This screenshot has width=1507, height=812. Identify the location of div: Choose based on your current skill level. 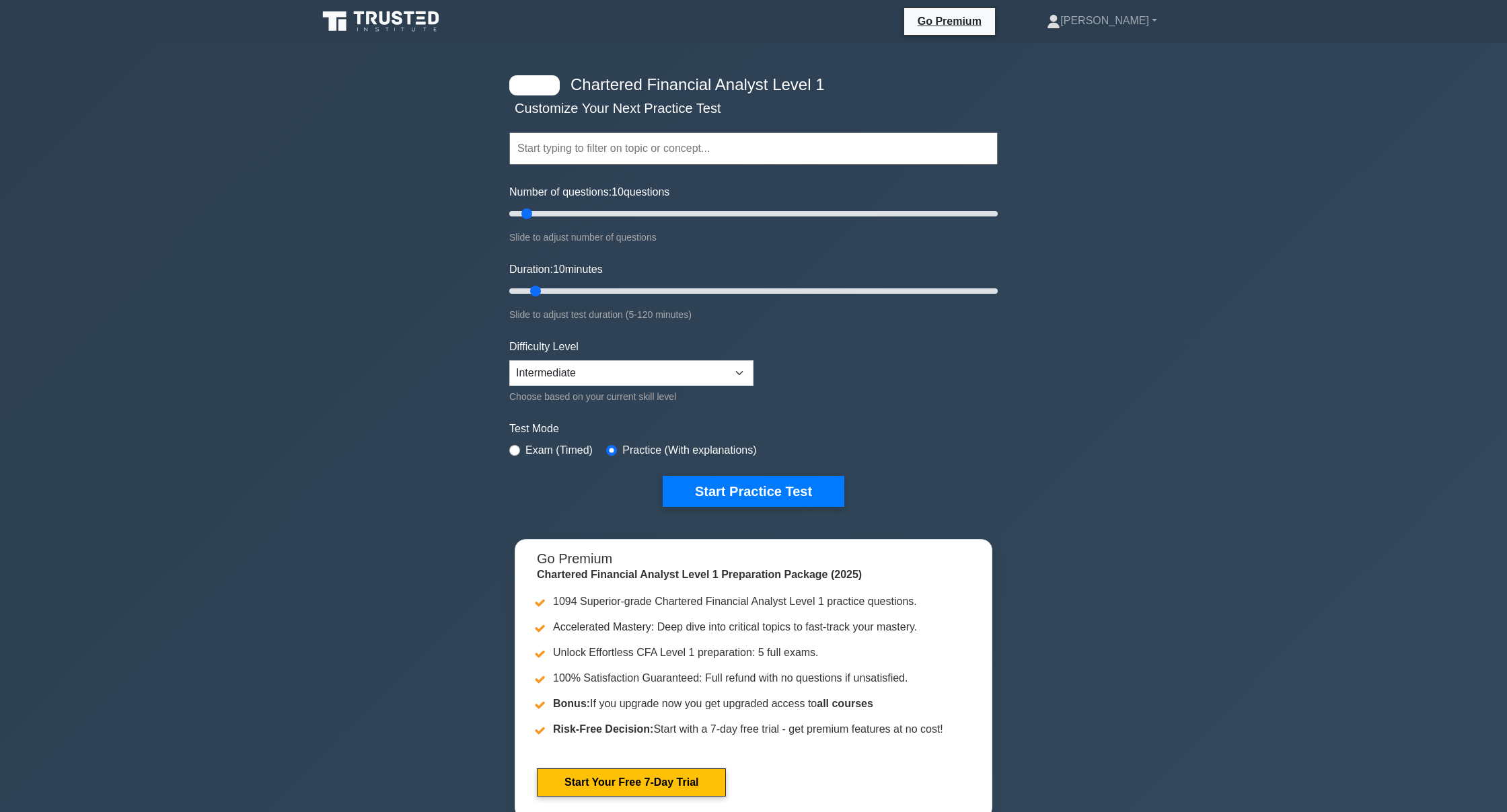
(631, 397).